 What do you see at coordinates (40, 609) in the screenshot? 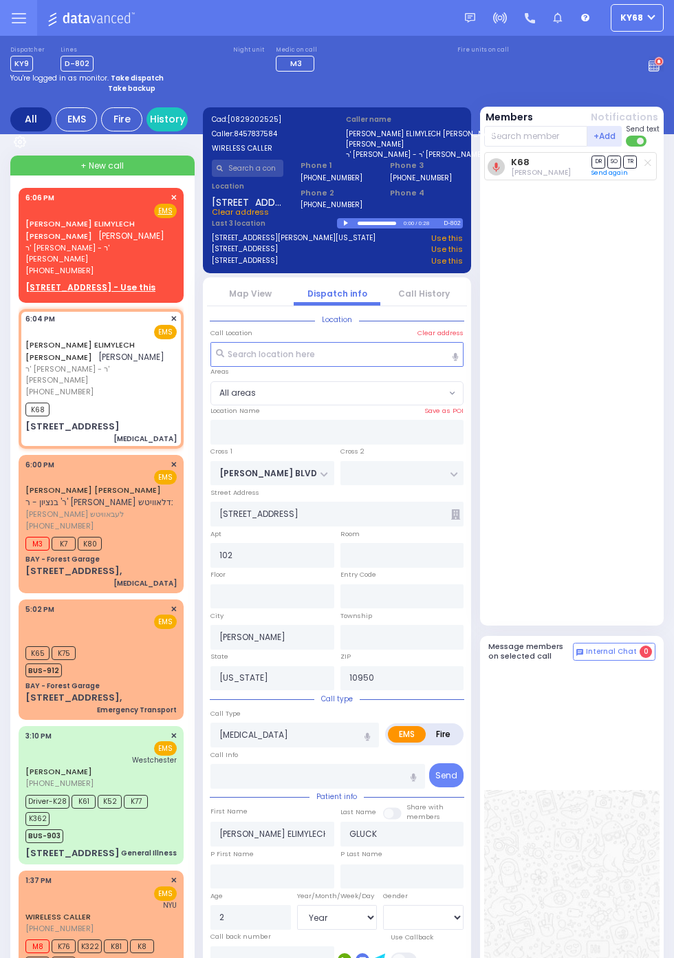
I see `span: 5:02 PM` at bounding box center [40, 609].